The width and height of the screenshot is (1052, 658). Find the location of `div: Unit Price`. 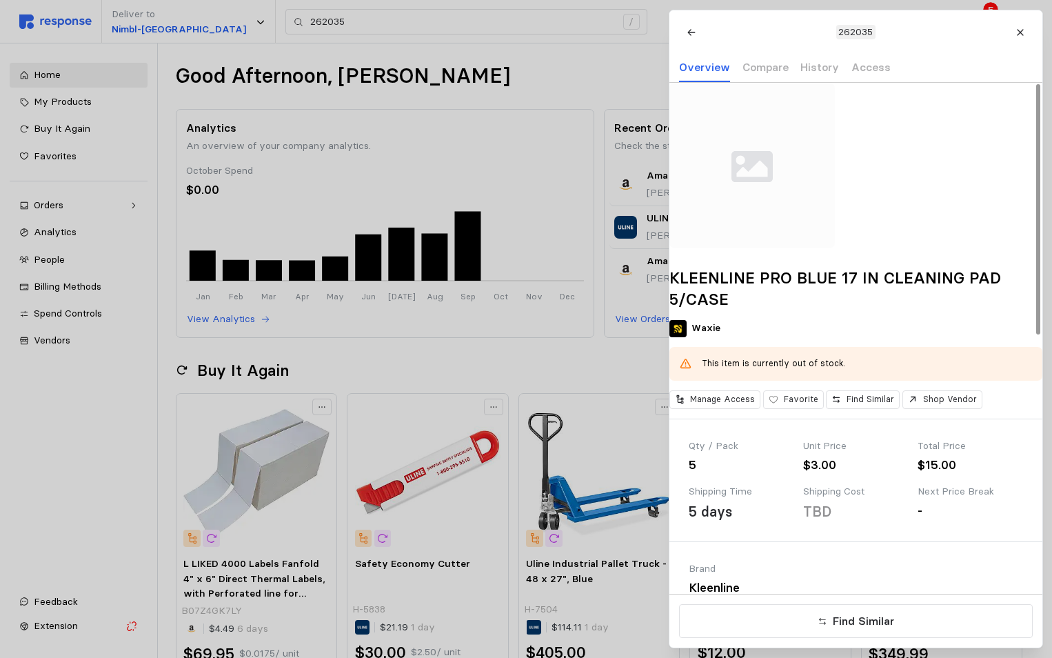

div: Unit Price is located at coordinates (856, 446).